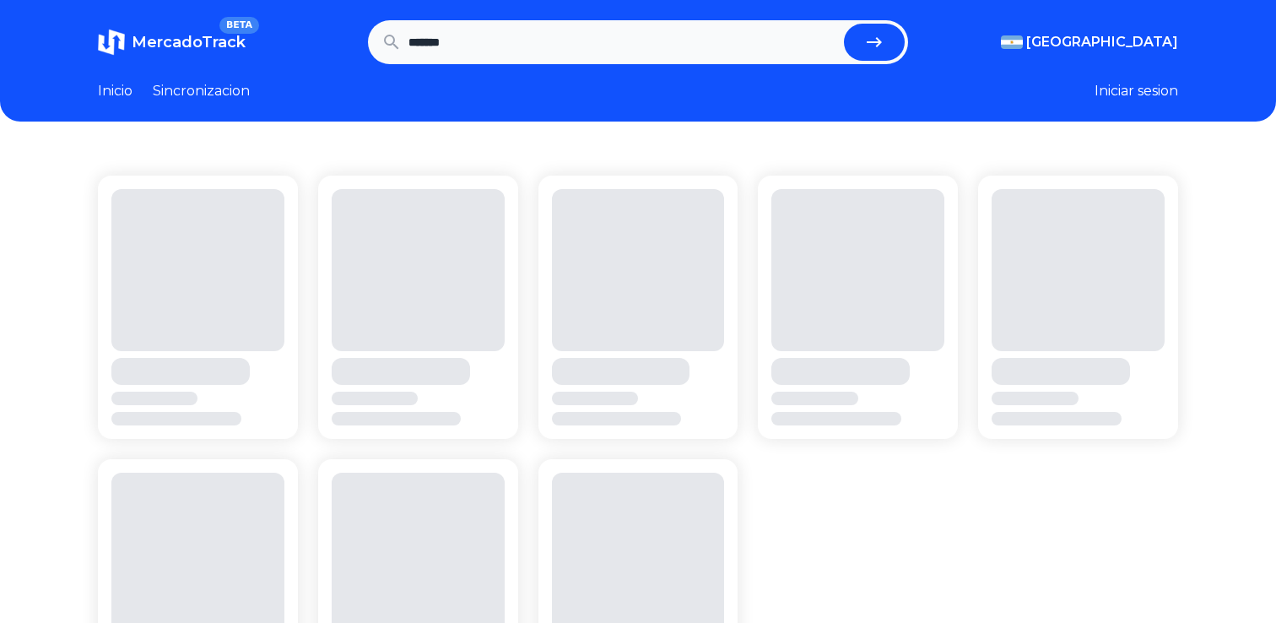 The height and width of the screenshot is (623, 1276). I want to click on img: MercadoTrack, so click(111, 42).